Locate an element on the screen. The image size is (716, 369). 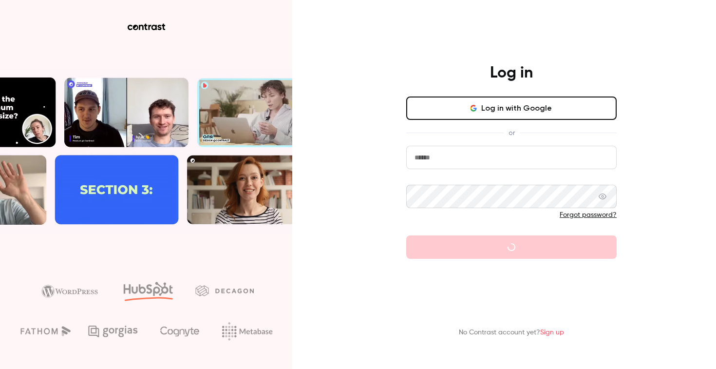
a: Sign up is located at coordinates (552, 332).